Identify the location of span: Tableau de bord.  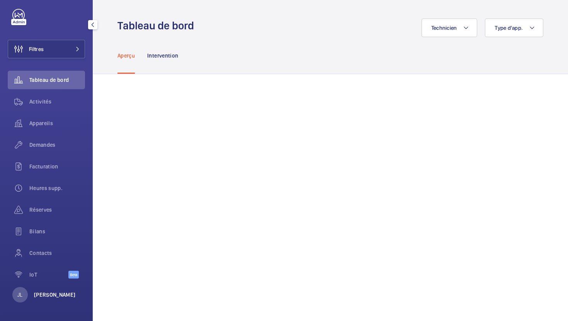
(57, 80).